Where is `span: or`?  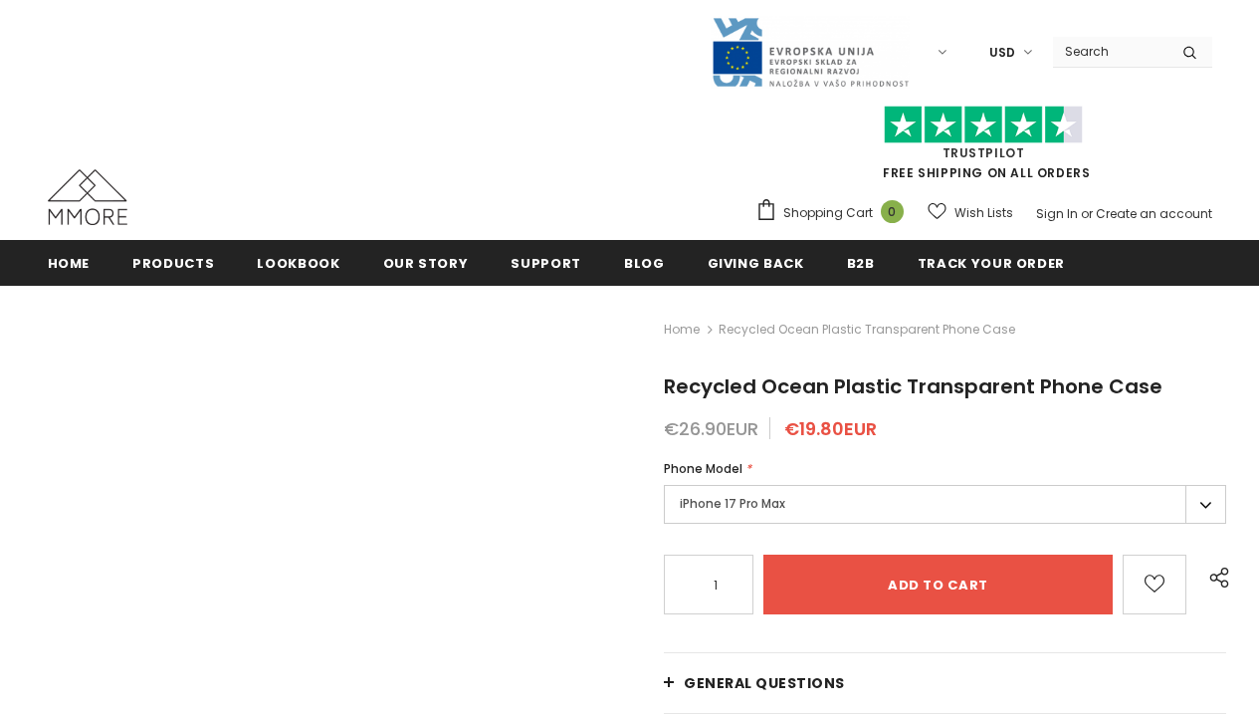 span: or is located at coordinates (1087, 213).